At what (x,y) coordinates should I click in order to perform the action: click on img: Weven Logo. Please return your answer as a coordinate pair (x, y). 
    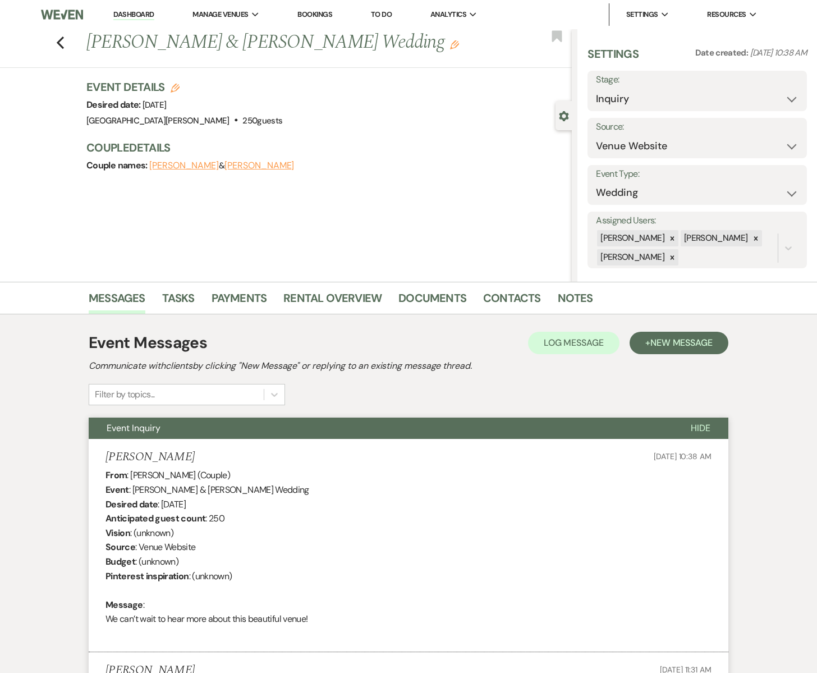
    Looking at the image, I should click on (62, 15).